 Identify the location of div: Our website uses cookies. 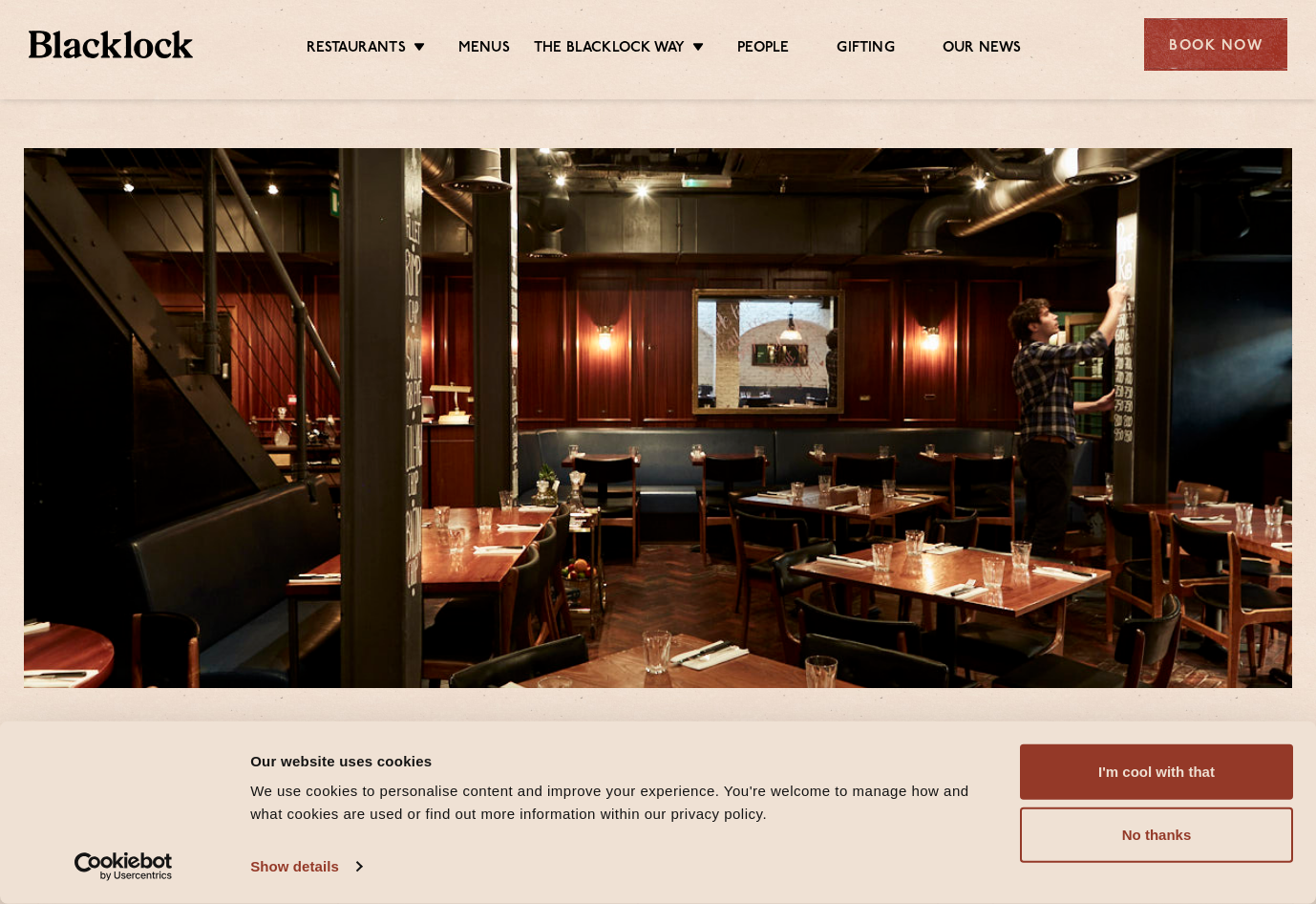
(624, 761).